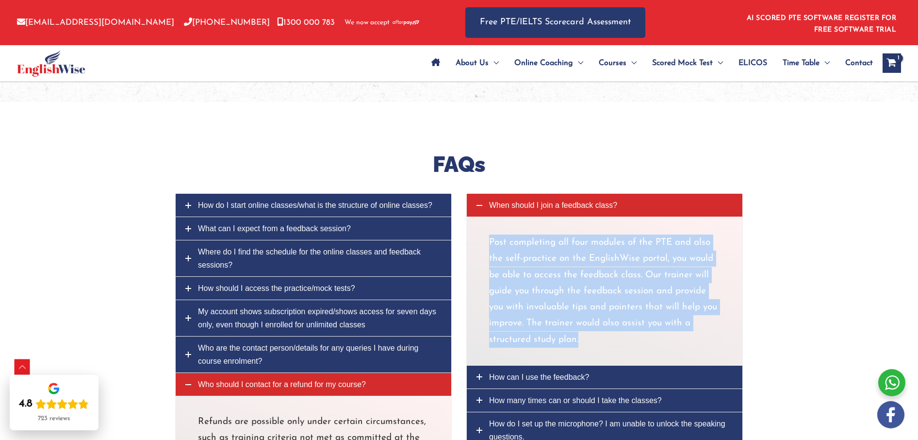  What do you see at coordinates (308, 354) in the screenshot?
I see `span: Who are the contact person/details for any queries I have during course enrolment?` at bounding box center [308, 354].